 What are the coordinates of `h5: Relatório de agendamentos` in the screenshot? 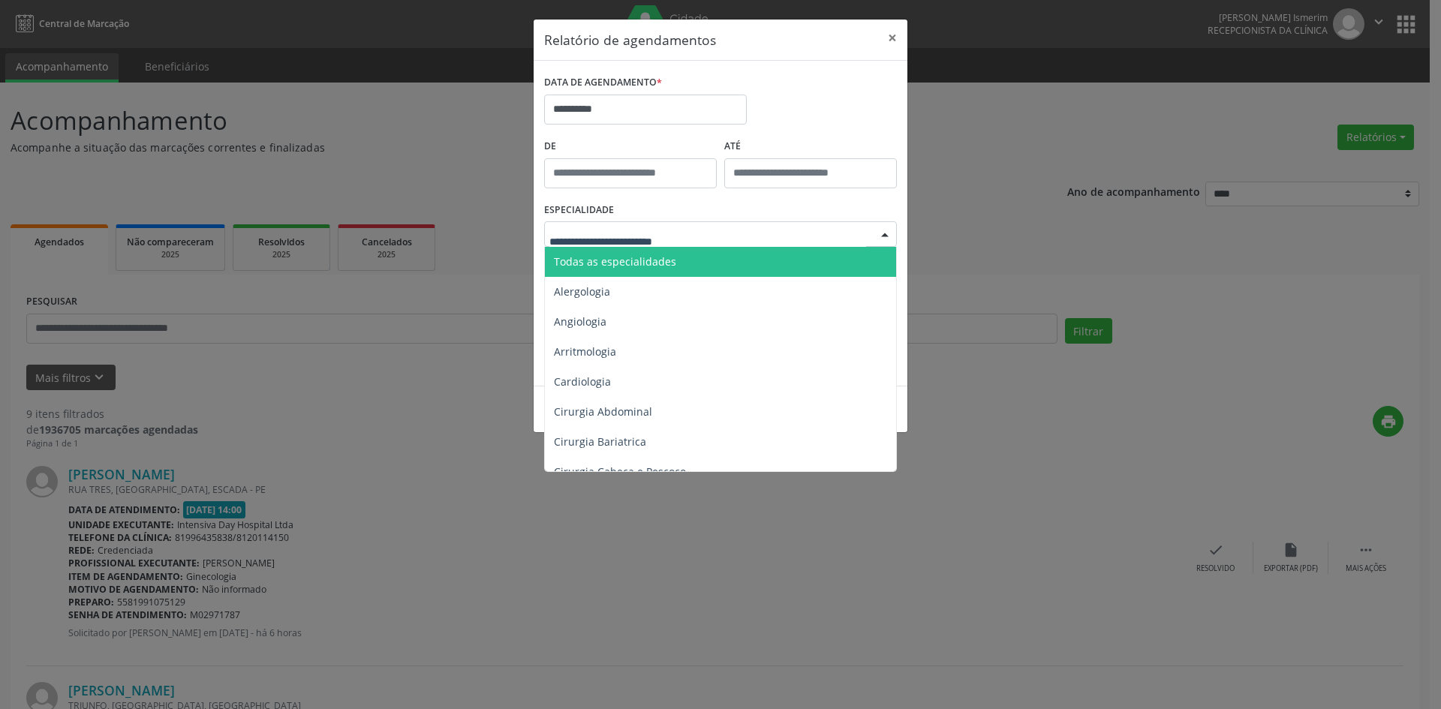 It's located at (629, 40).